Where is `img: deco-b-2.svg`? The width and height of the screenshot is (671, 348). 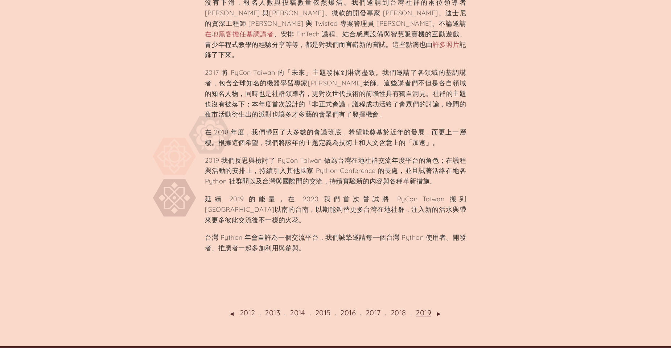 img: deco-b-2.svg is located at coordinates (192, 166).